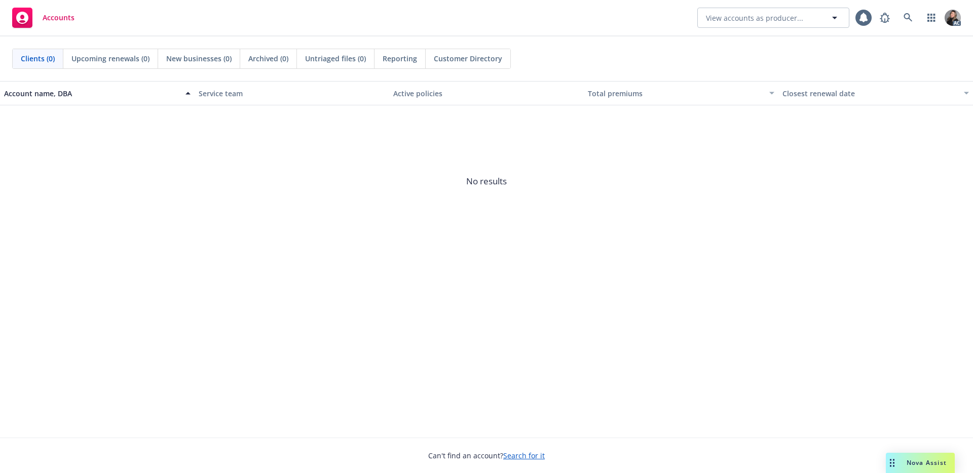 This screenshot has width=973, height=473. Describe the element at coordinates (920, 463) in the screenshot. I see `button: Nova Assist` at that location.